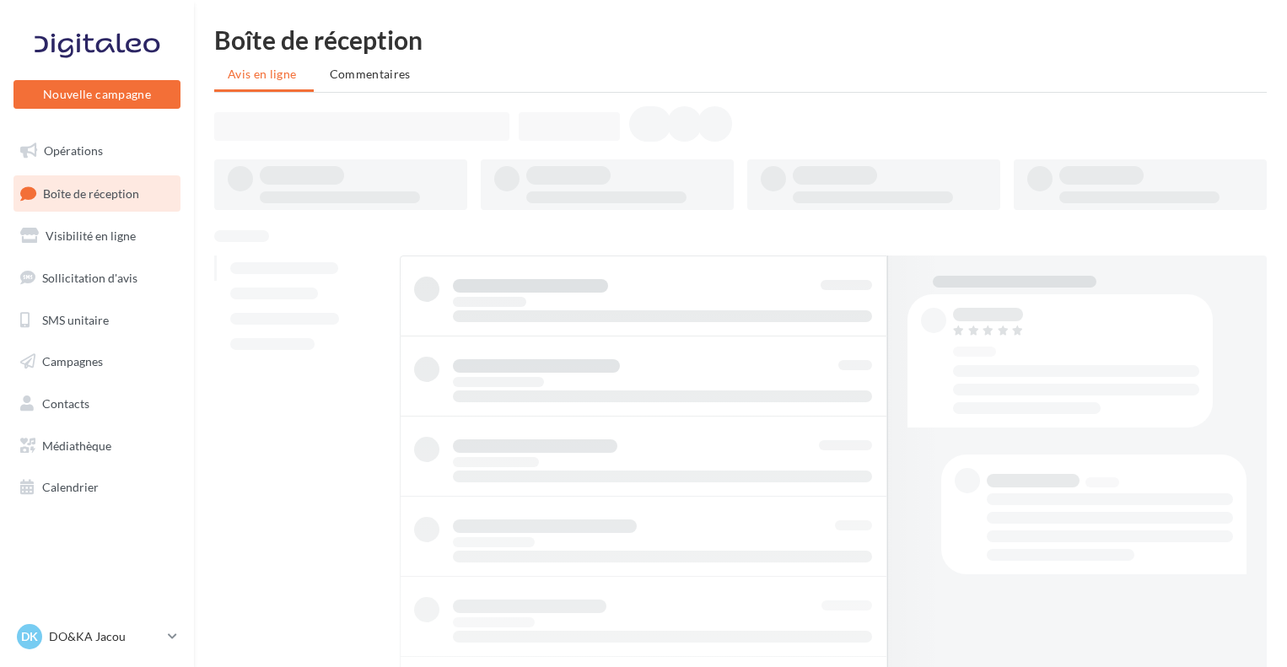  I want to click on button: Nouvelle campagne, so click(97, 94).